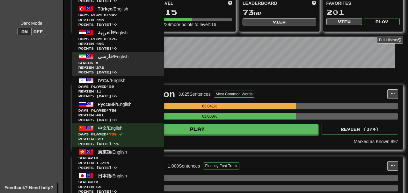  Describe the element at coordinates (209, 106) in the screenshot. I see `div: 63.041%` at that location.